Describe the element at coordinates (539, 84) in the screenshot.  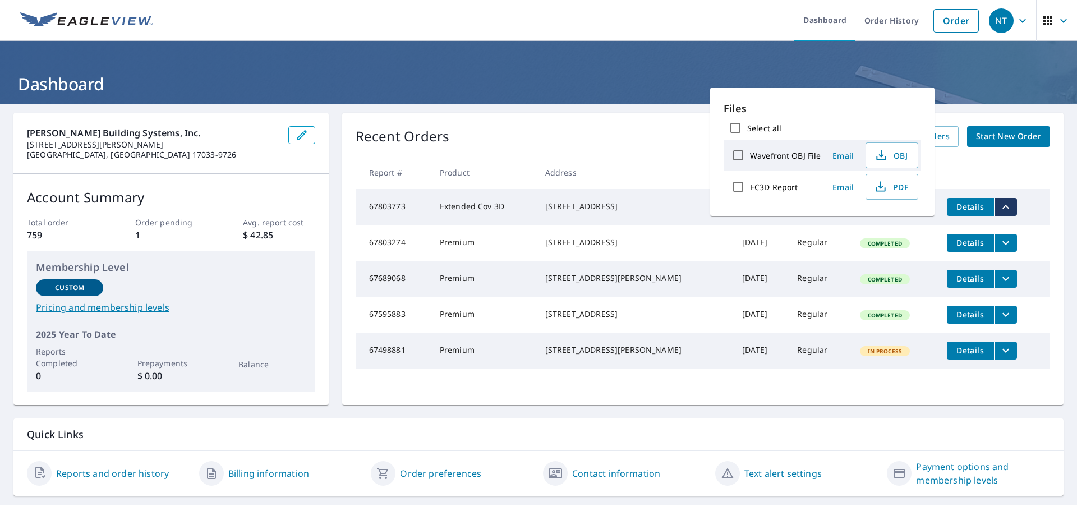
I see `h1: Dashboard` at that location.